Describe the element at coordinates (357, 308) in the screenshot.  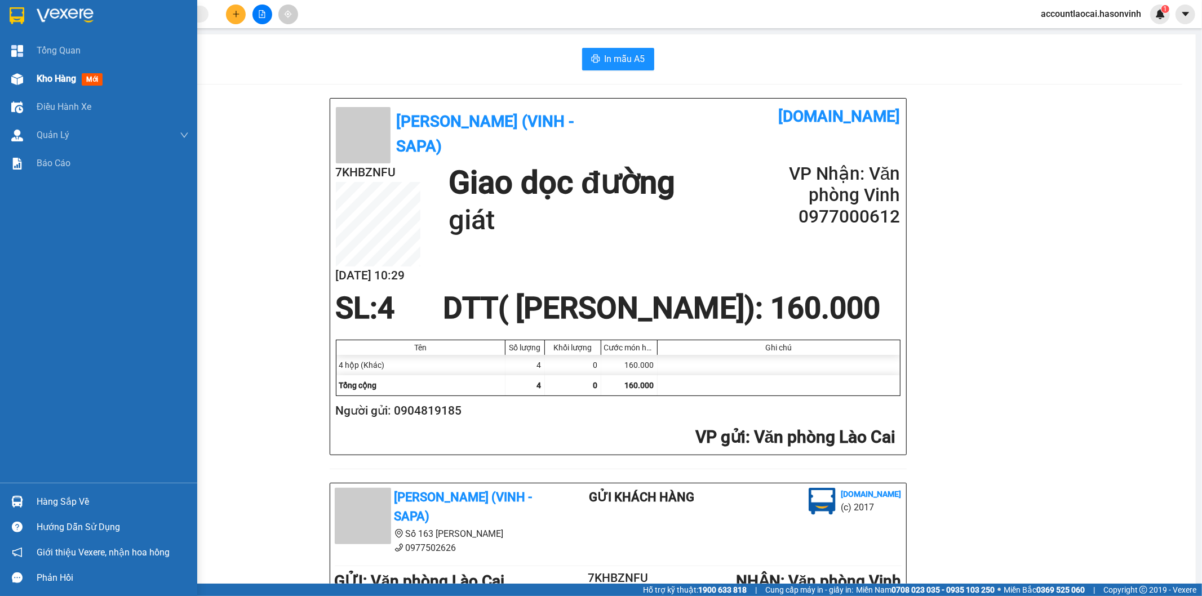
I see `span: SL:` at that location.